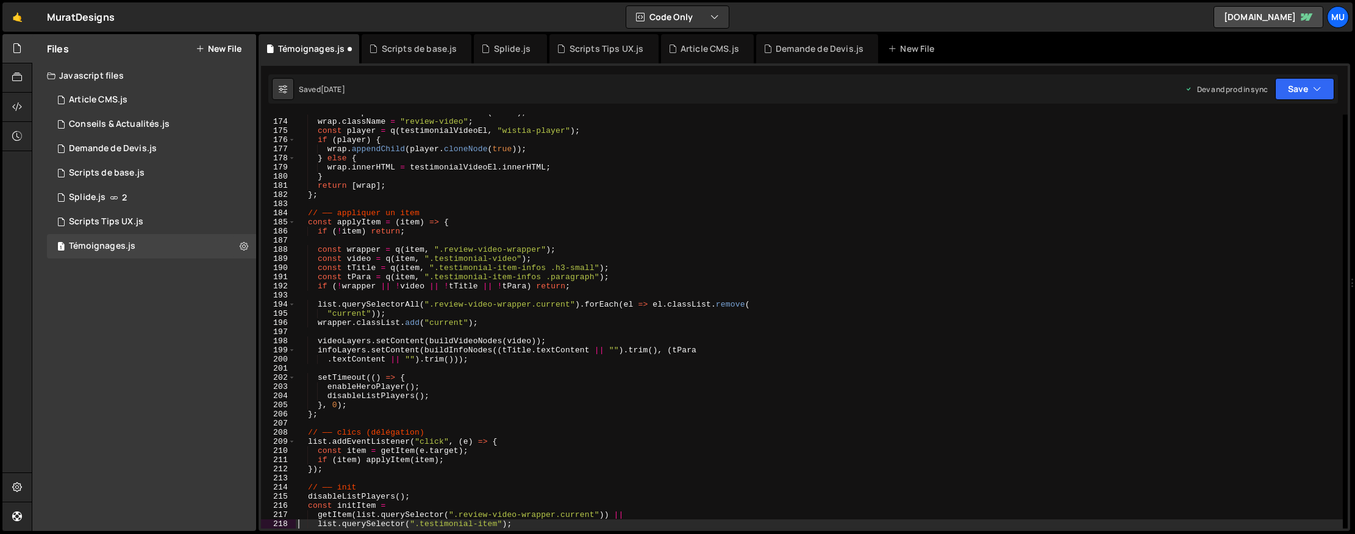  What do you see at coordinates (278, 231) in the screenshot?
I see `div: 186` at bounding box center [278, 231].